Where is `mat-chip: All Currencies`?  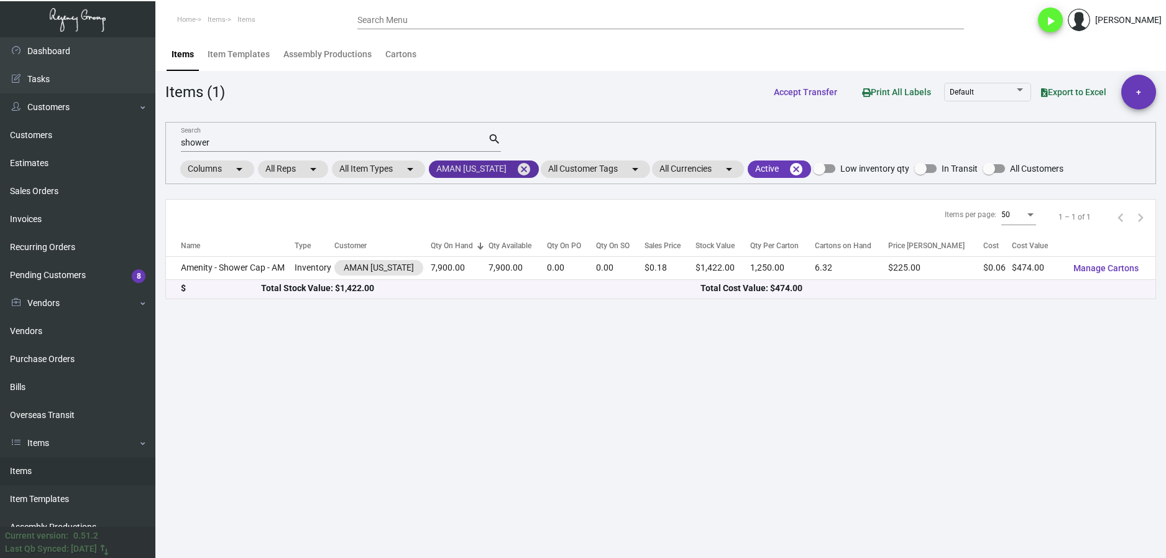 mat-chip: All Currencies is located at coordinates (698, 169).